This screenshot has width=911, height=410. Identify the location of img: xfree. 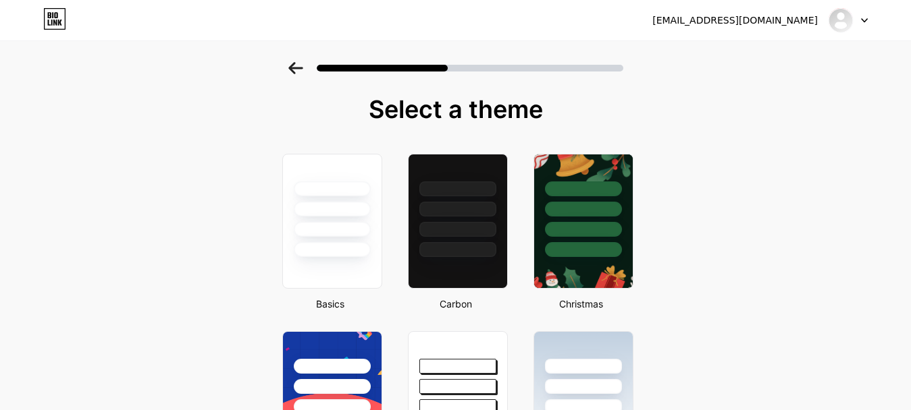
(840, 20).